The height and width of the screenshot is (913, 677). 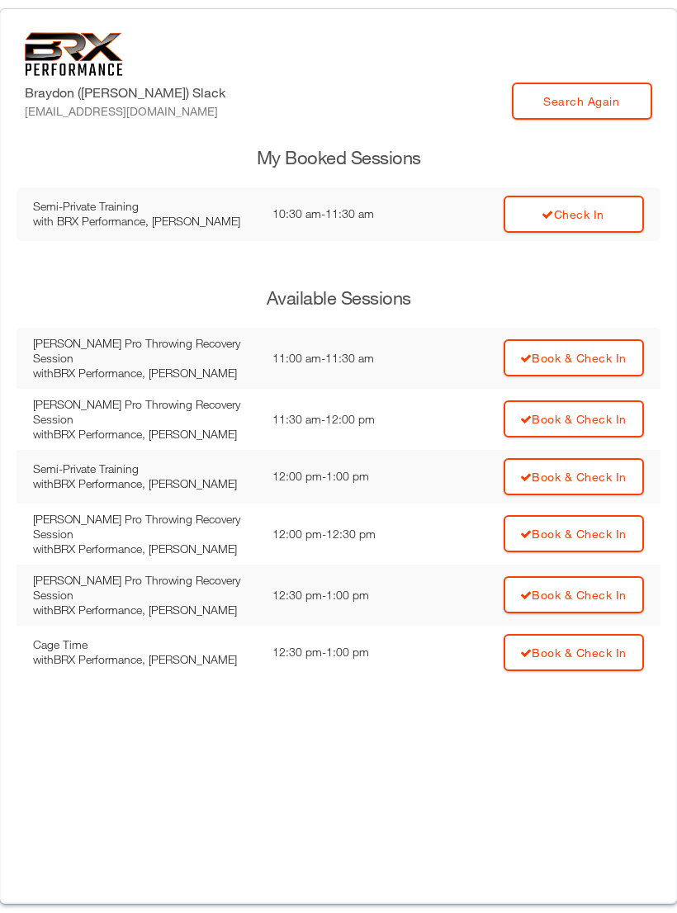 I want to click on td: 12:00 pm - 1:00 pm, so click(x=347, y=476).